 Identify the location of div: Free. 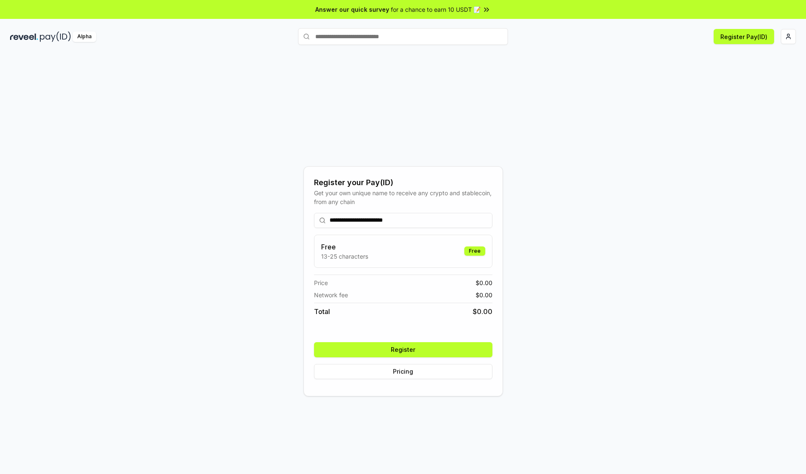
(475, 251).